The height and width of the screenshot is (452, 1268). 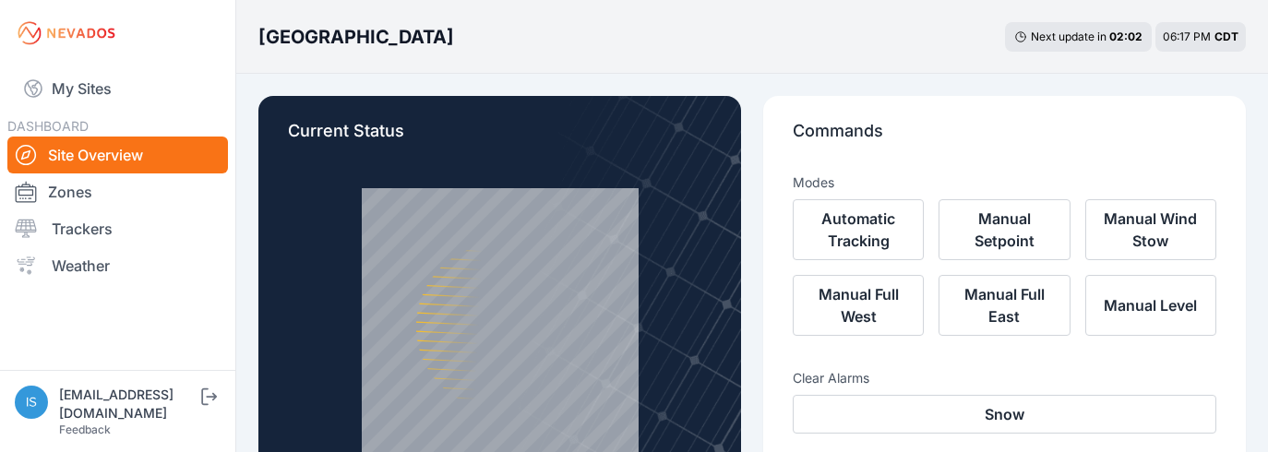 I want to click on h3: Clear Alarms, so click(x=1004, y=378).